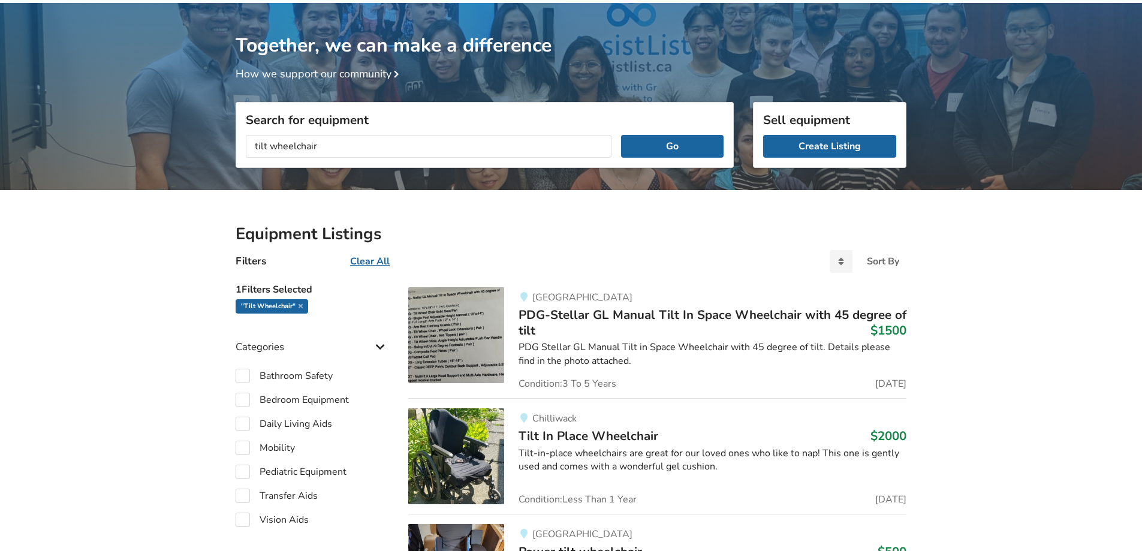 Image resolution: width=1142 pixels, height=551 pixels. I want to click on span: Tilt In Place Wheelchair, so click(588, 436).